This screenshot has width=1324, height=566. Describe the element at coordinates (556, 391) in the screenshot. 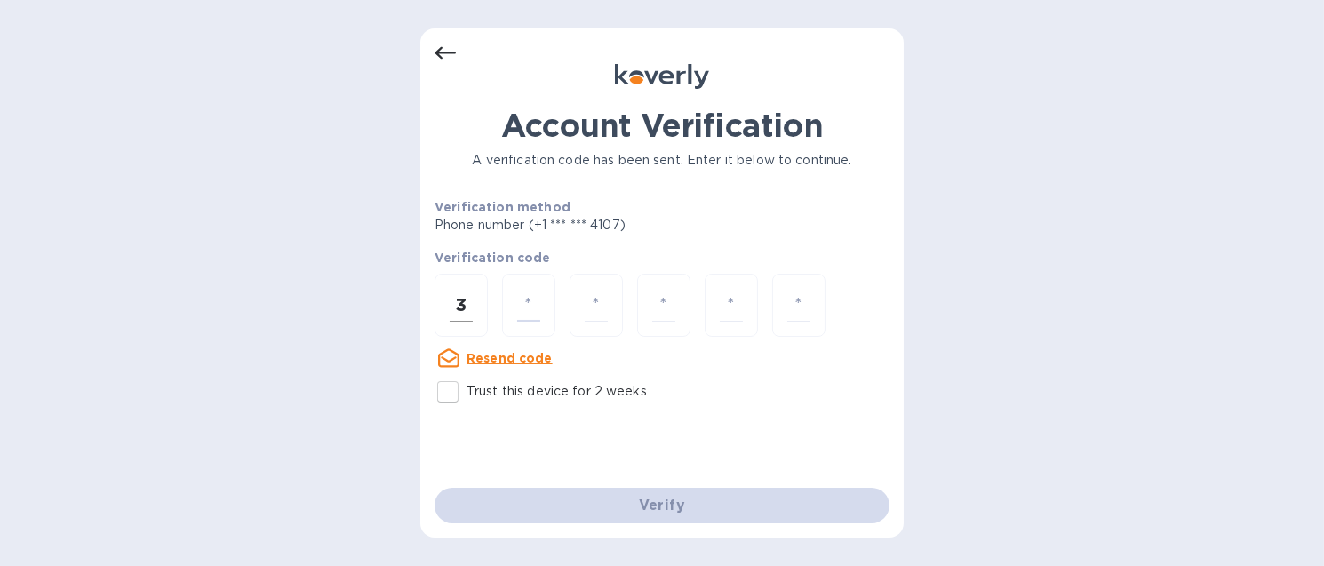

I see `p: Trust this device for 2 weeks` at that location.